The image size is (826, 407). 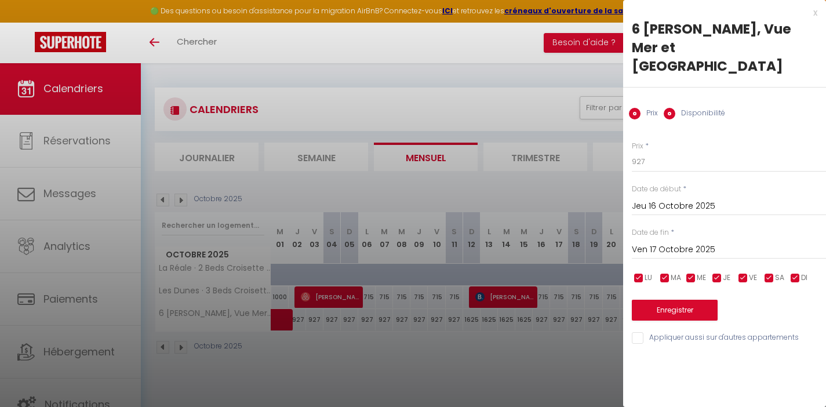 I want to click on span: SA, so click(x=780, y=278).